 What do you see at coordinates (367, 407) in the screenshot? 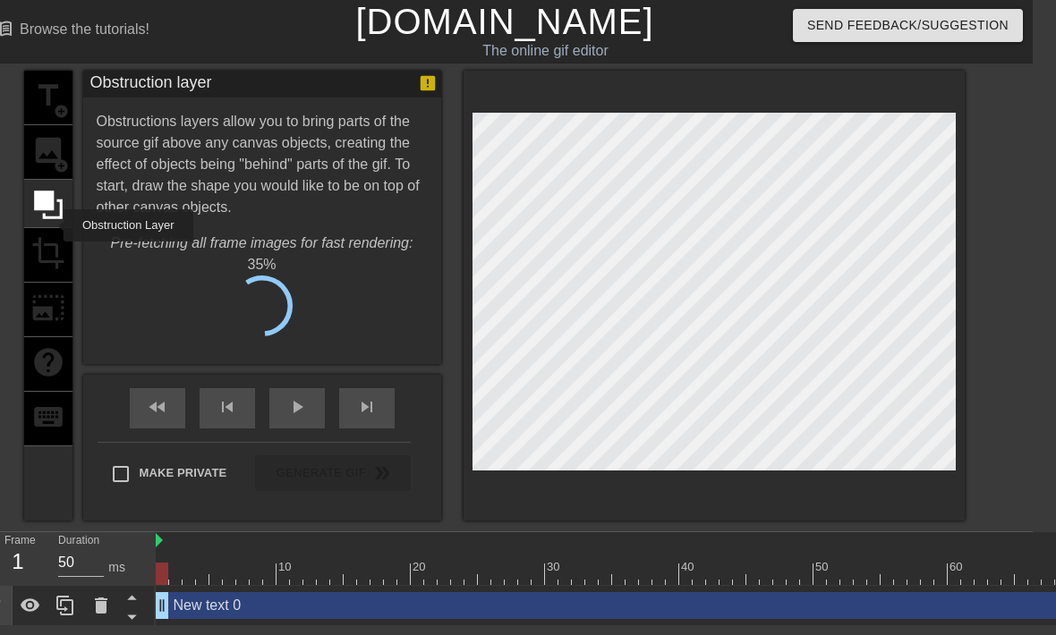
I see `span: skip_next` at bounding box center [367, 407].